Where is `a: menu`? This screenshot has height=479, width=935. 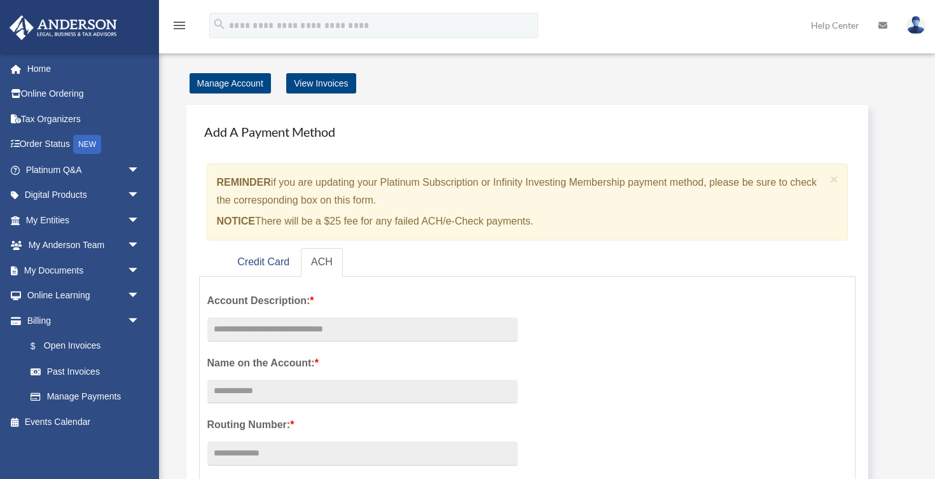
a: menu is located at coordinates (179, 27).